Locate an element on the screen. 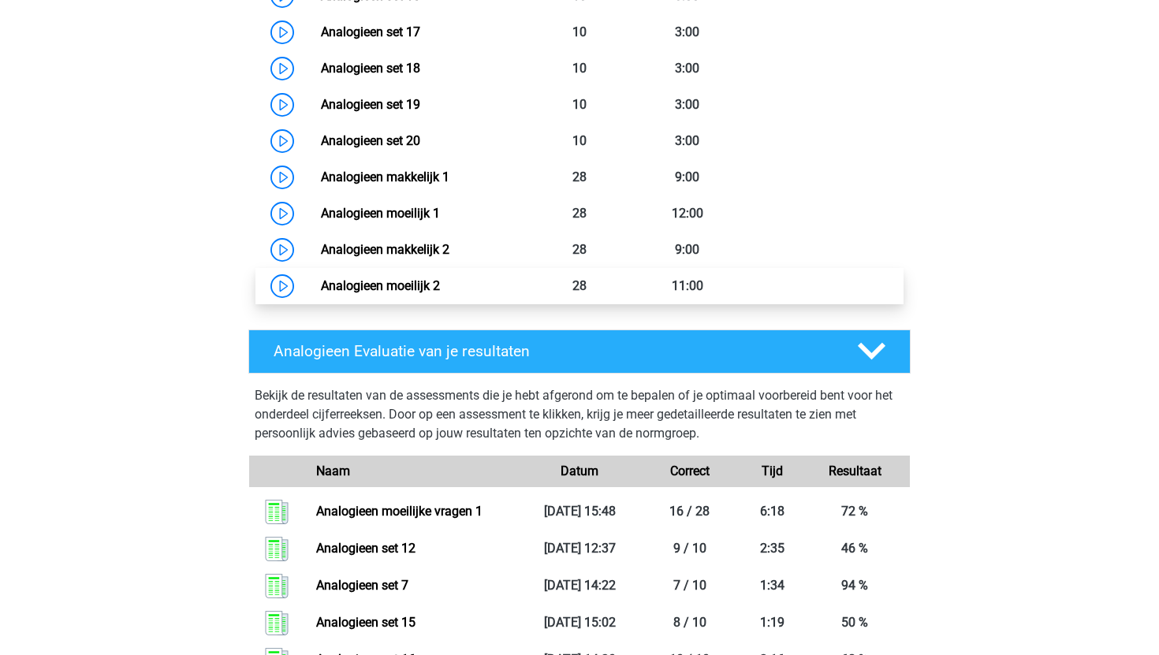 This screenshot has height=655, width=1159. div: Datum is located at coordinates (579, 471).